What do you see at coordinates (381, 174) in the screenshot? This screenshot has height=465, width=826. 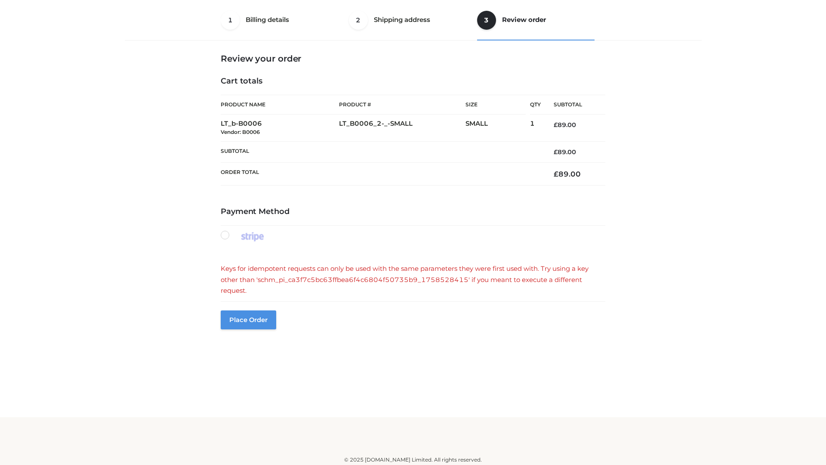 I see `th: Order Total` at bounding box center [381, 174].